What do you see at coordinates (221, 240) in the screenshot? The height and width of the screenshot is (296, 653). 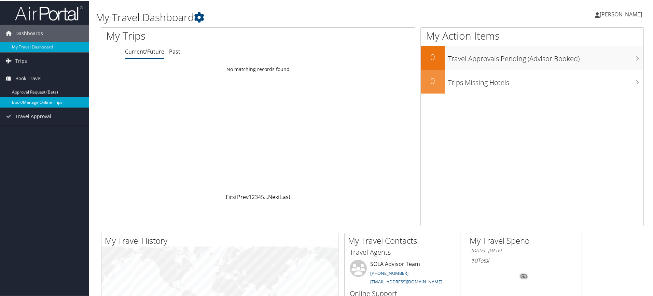 I see `h2: My Travel History` at bounding box center [221, 240].